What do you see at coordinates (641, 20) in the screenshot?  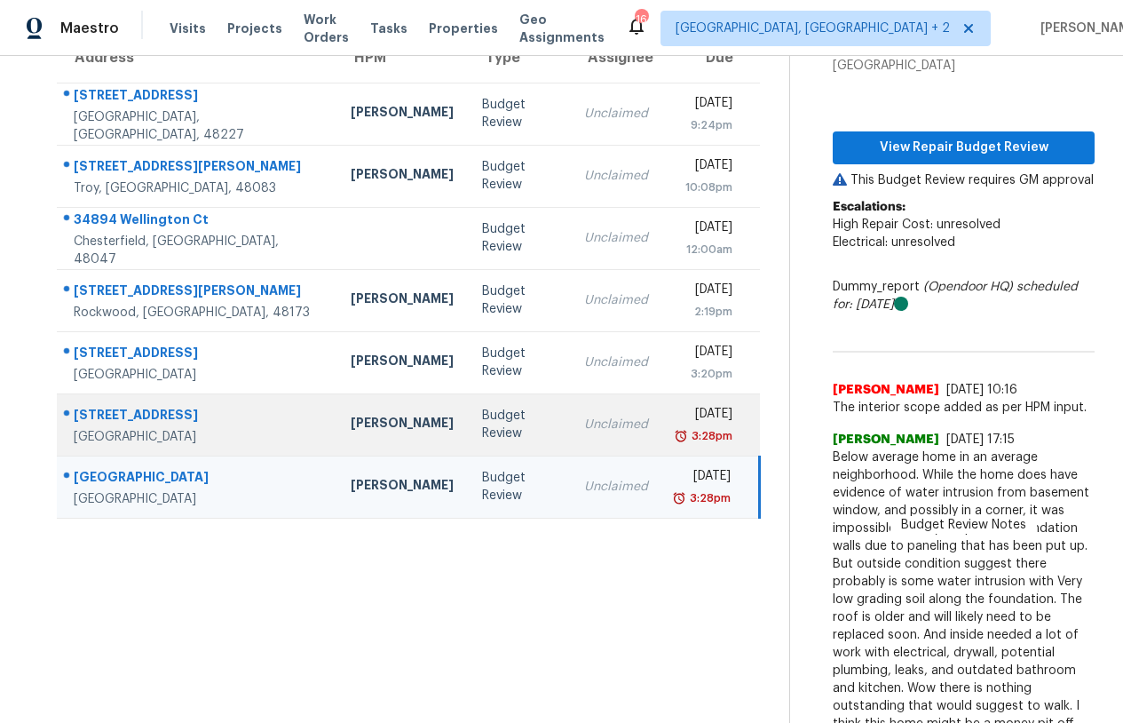 I see `div: 16` at bounding box center [641, 20].